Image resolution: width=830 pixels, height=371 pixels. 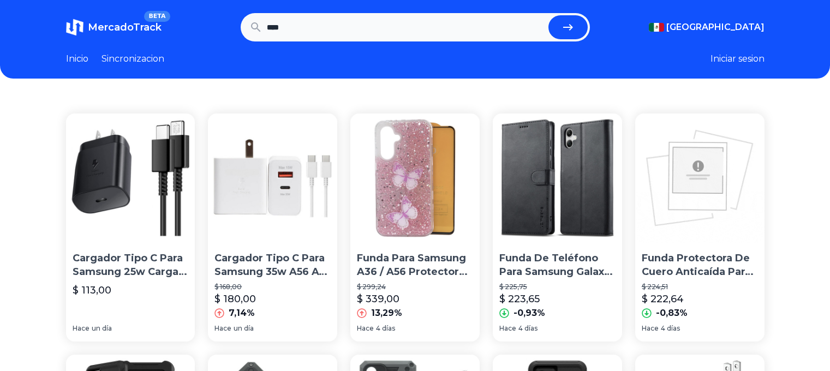 What do you see at coordinates (242, 313) in the screenshot?
I see `p: 7,14%` at bounding box center [242, 313].